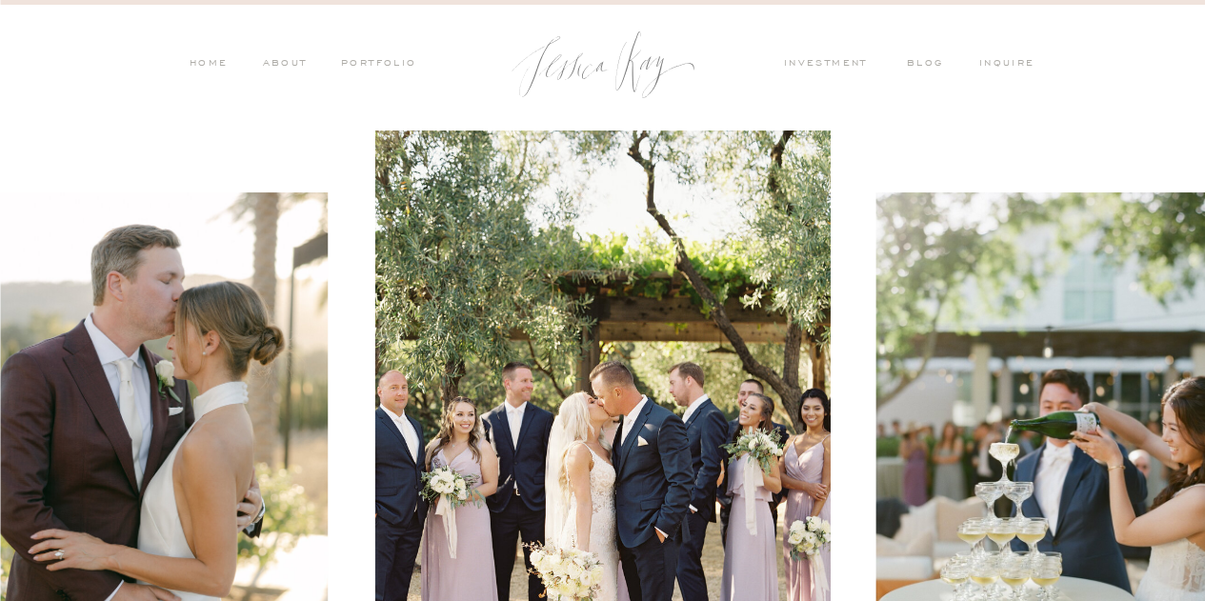 This screenshot has height=601, width=1205. Describe the element at coordinates (831, 65) in the screenshot. I see `nav: investment` at that location.